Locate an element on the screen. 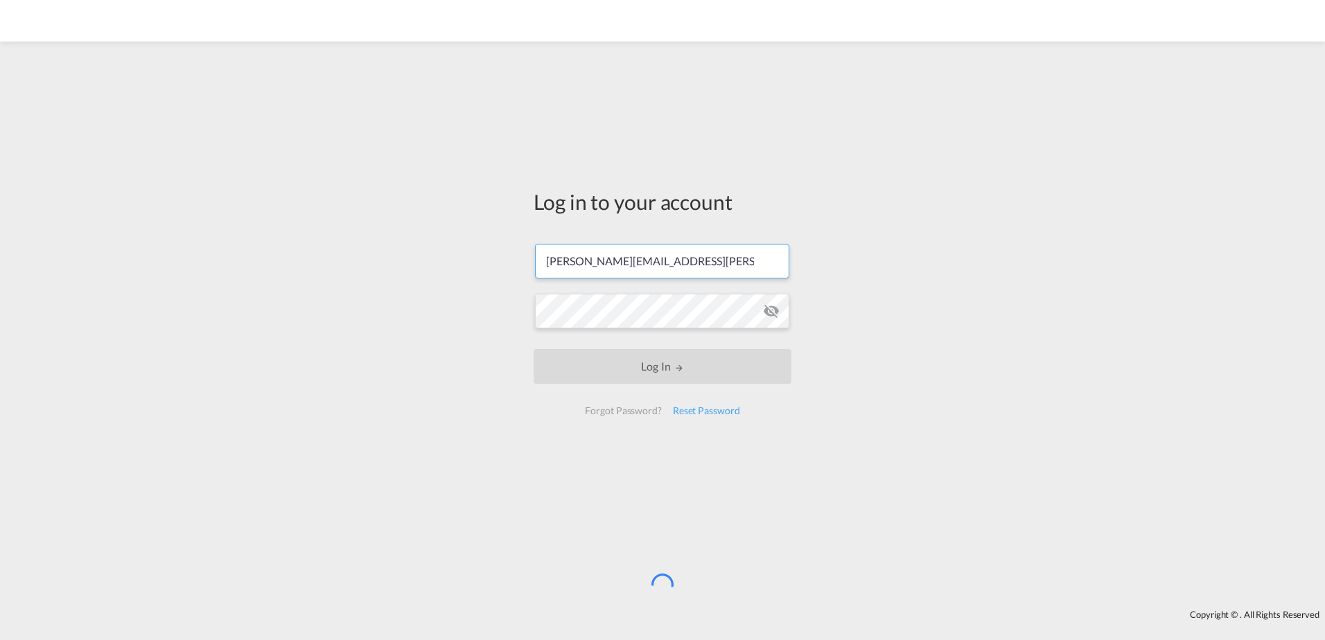 This screenshot has width=1325, height=640. input: Enter email/phone number is located at coordinates (662, 261).